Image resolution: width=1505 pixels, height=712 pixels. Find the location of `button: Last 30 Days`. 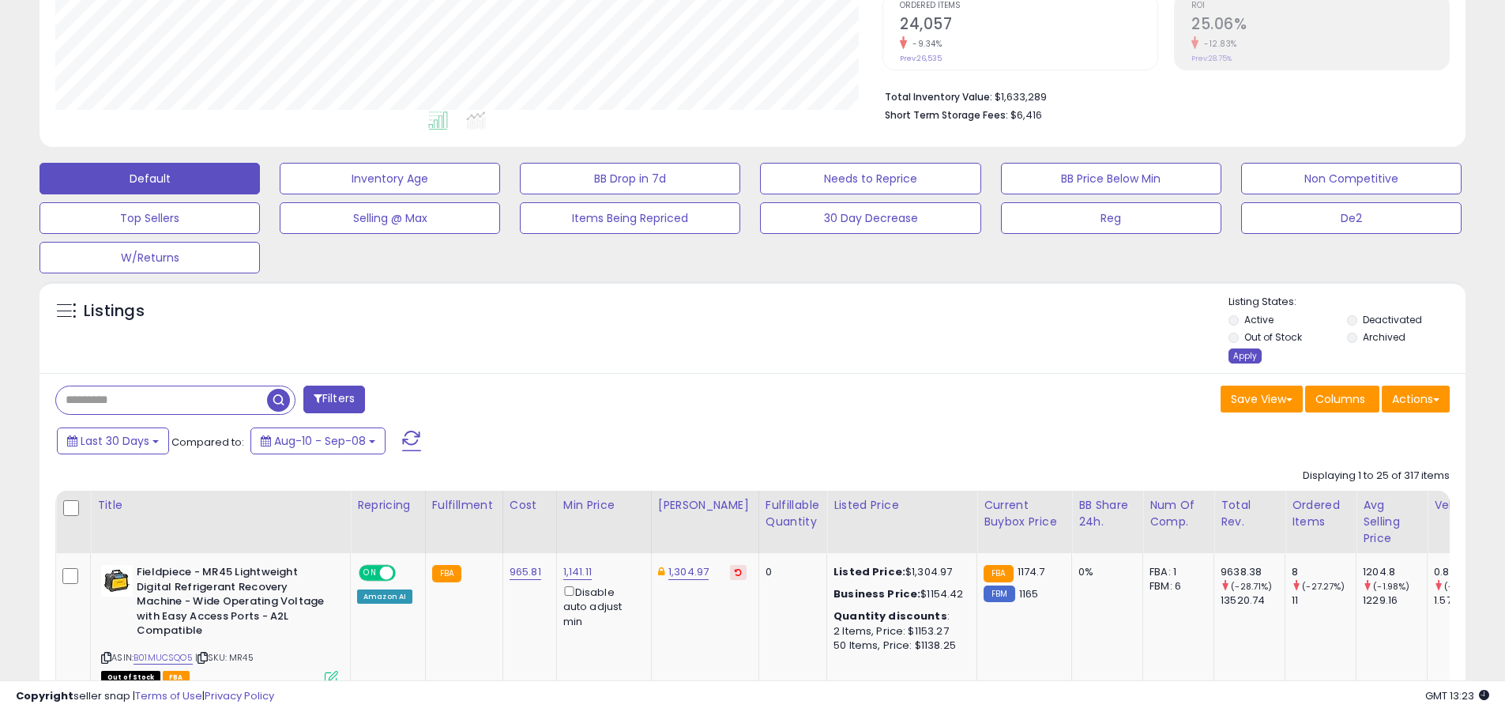

button: Last 30 Days is located at coordinates (113, 441).